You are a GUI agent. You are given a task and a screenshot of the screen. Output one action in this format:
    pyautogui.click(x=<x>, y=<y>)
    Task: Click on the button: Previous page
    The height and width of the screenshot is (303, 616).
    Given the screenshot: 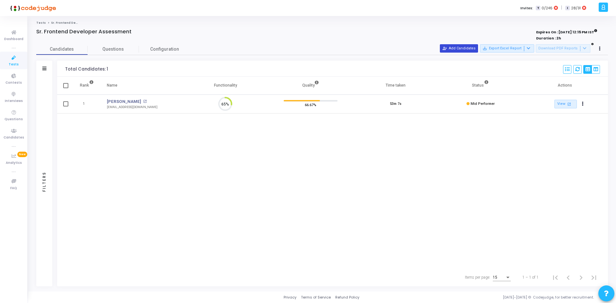 What is the action you would take?
    pyautogui.click(x=568, y=277)
    